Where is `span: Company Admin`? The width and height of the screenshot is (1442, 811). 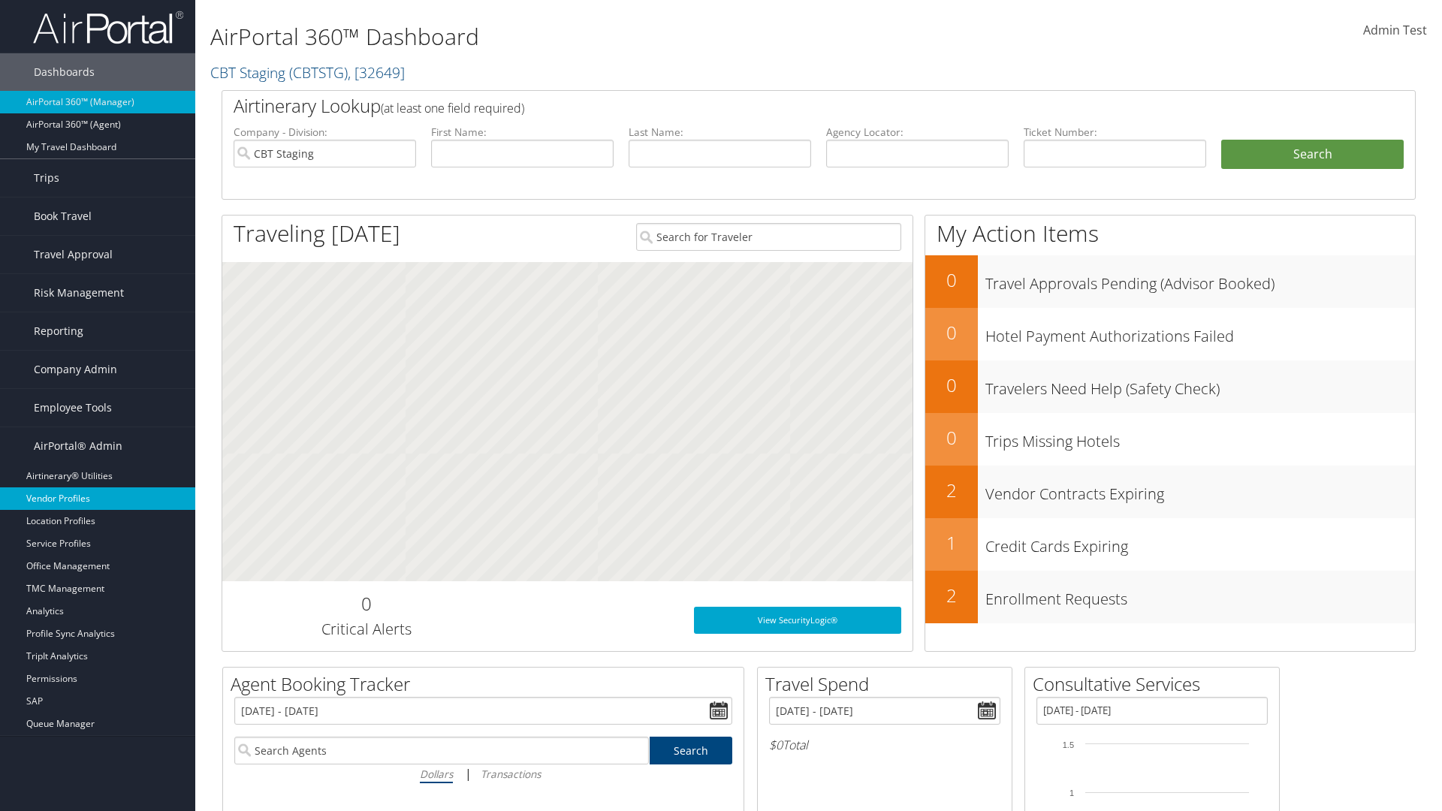 span: Company Admin is located at coordinates (75, 369).